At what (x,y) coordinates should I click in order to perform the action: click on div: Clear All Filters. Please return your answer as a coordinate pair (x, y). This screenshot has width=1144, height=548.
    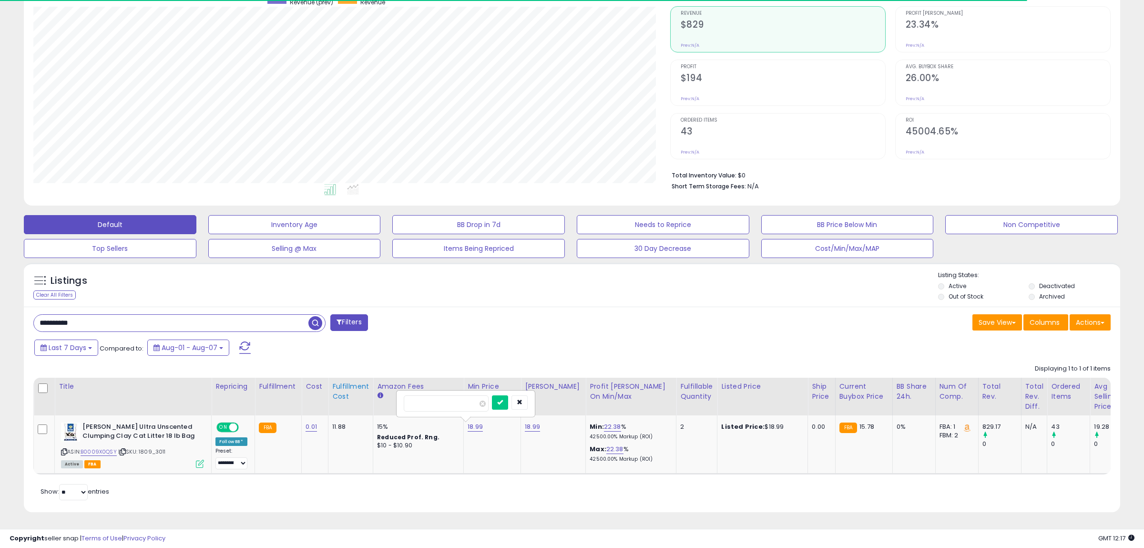
    Looking at the image, I should click on (54, 295).